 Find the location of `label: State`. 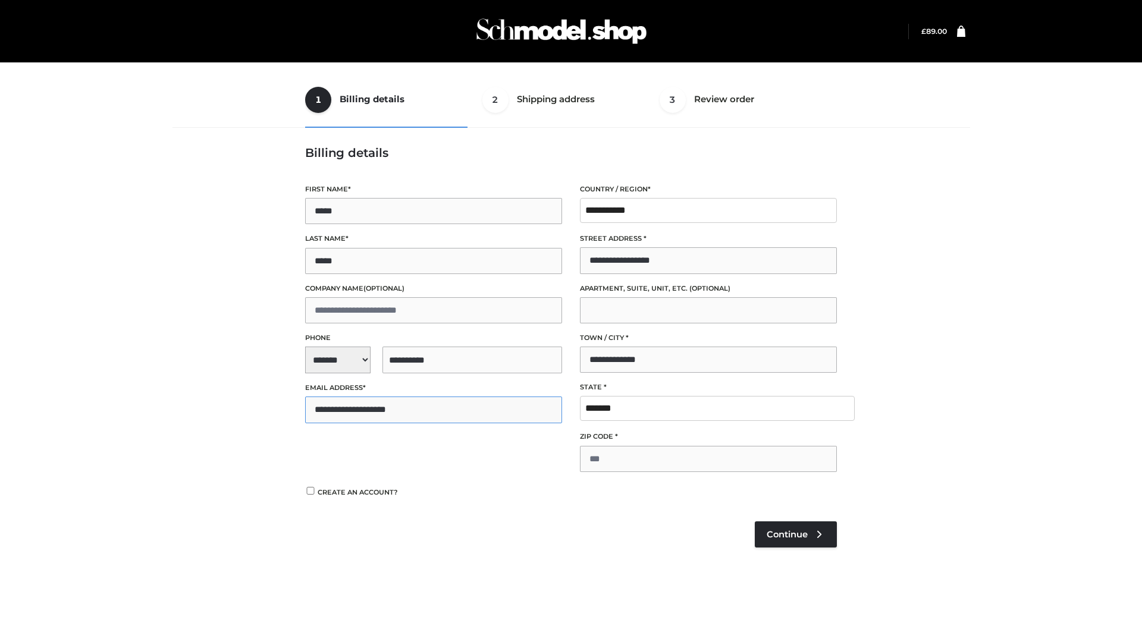

label: State is located at coordinates (708, 387).